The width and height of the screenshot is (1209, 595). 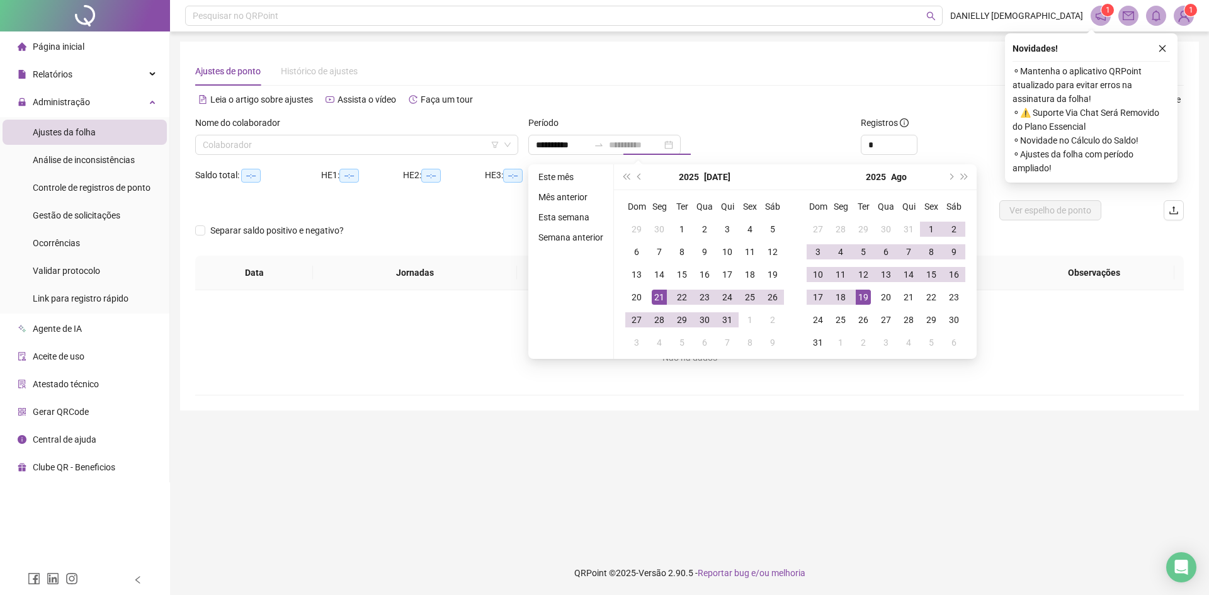 What do you see at coordinates (258, 175) in the screenshot?
I see `div: Saldo total:` at bounding box center [258, 175].